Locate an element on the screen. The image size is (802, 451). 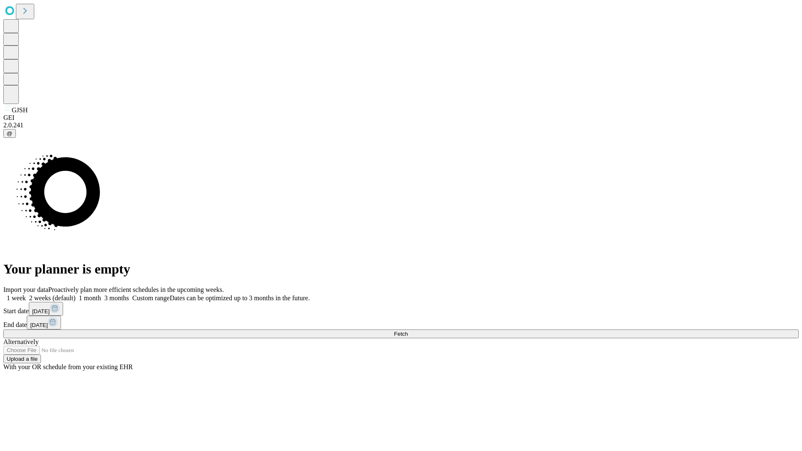
div: End date is located at coordinates (401, 322).